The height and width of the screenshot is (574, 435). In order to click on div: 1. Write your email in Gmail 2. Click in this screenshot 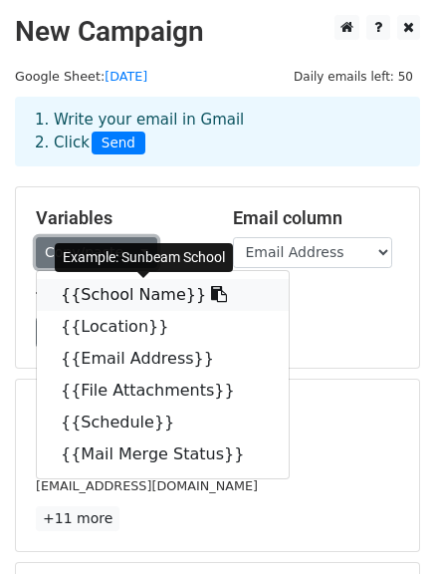, I will do `click(217, 132)`.